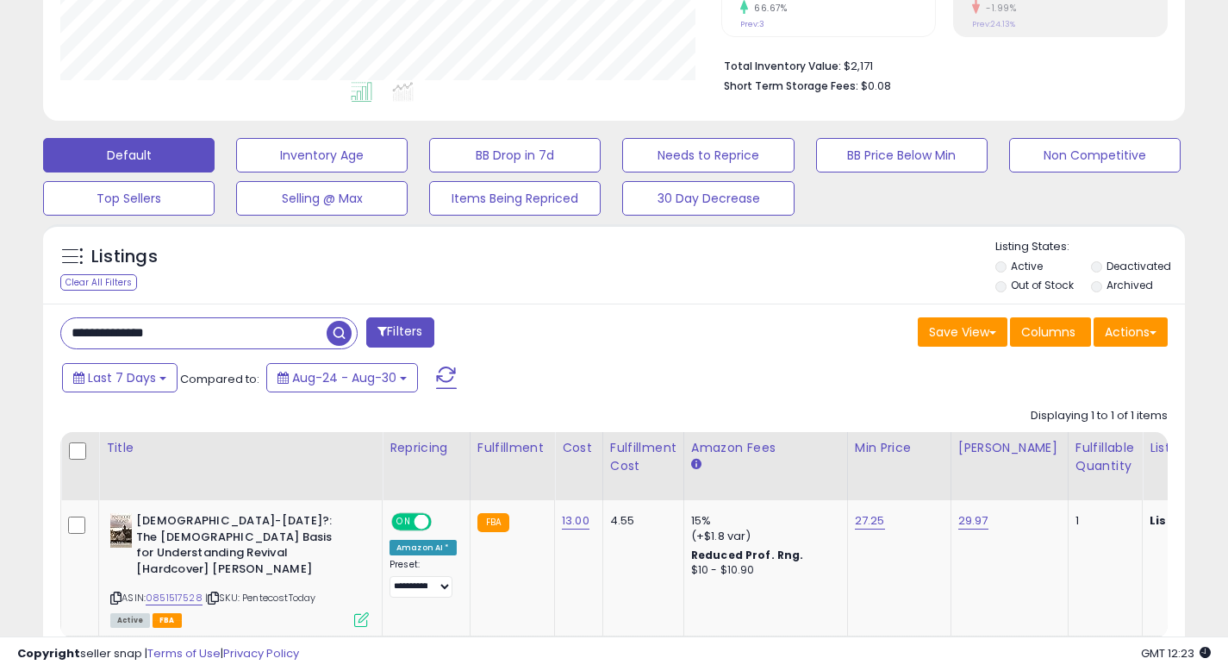 The width and height of the screenshot is (1228, 671). Describe the element at coordinates (870, 521) in the screenshot. I see `a: 27.25` at that location.